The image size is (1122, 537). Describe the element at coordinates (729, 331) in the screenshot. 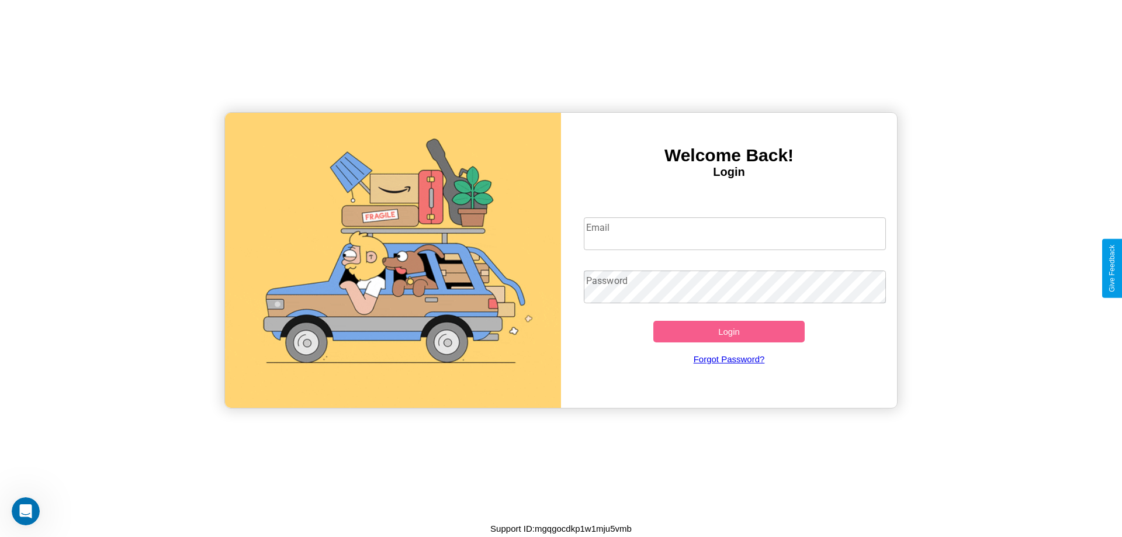

I see `button: Login` at that location.